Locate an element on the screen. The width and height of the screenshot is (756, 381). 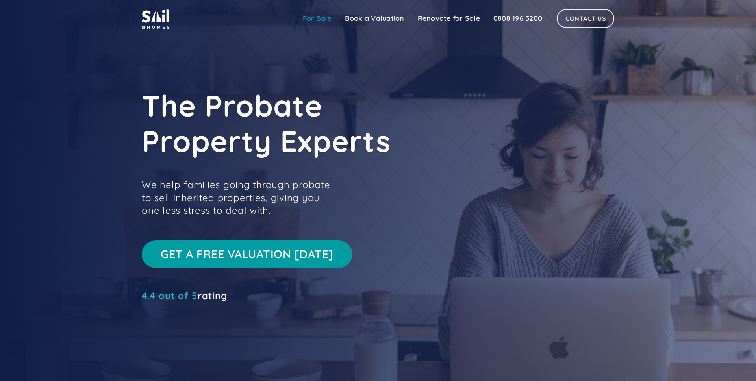
span: 4.4 out of 5 is located at coordinates (170, 296).